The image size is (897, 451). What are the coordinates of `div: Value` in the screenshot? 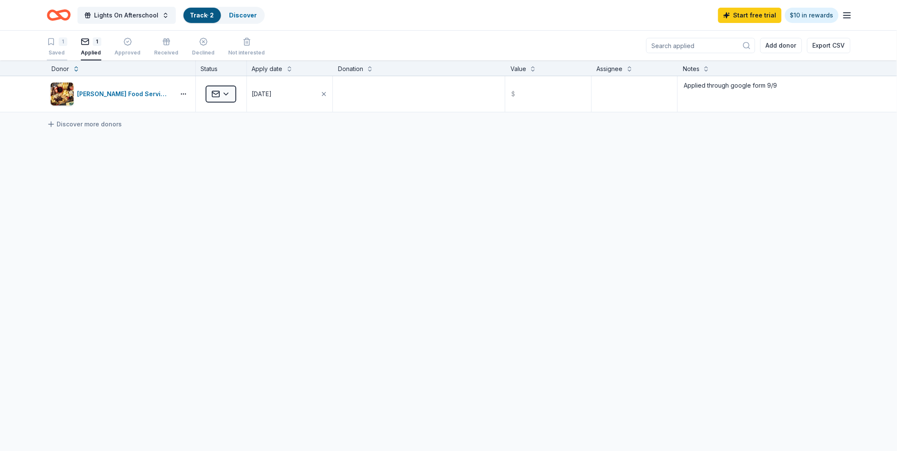 It's located at (518, 69).